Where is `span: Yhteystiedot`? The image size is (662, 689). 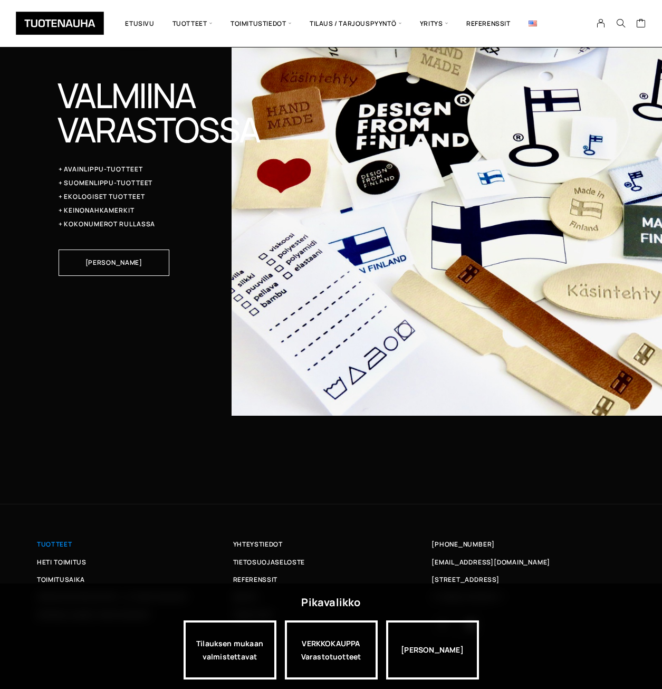 span: Yhteystiedot is located at coordinates (258, 544).